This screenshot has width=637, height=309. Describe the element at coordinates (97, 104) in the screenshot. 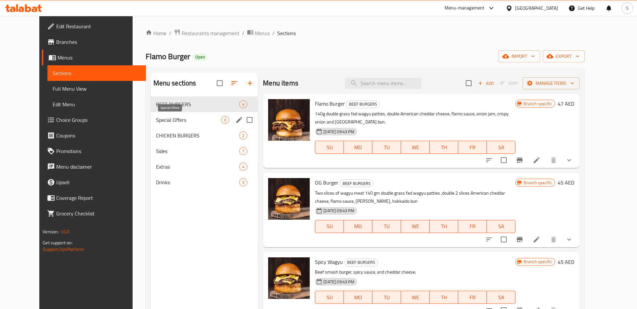

I see `span: Edit Menu` at that location.